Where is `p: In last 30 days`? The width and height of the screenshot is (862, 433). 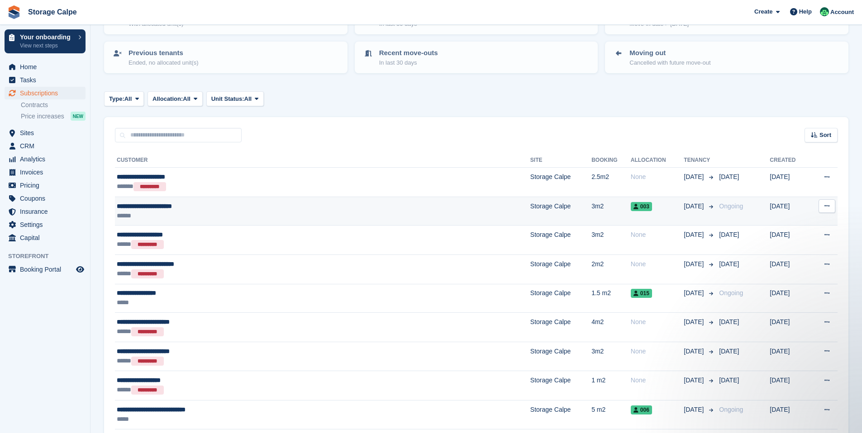 p: In last 30 days is located at coordinates (409, 63).